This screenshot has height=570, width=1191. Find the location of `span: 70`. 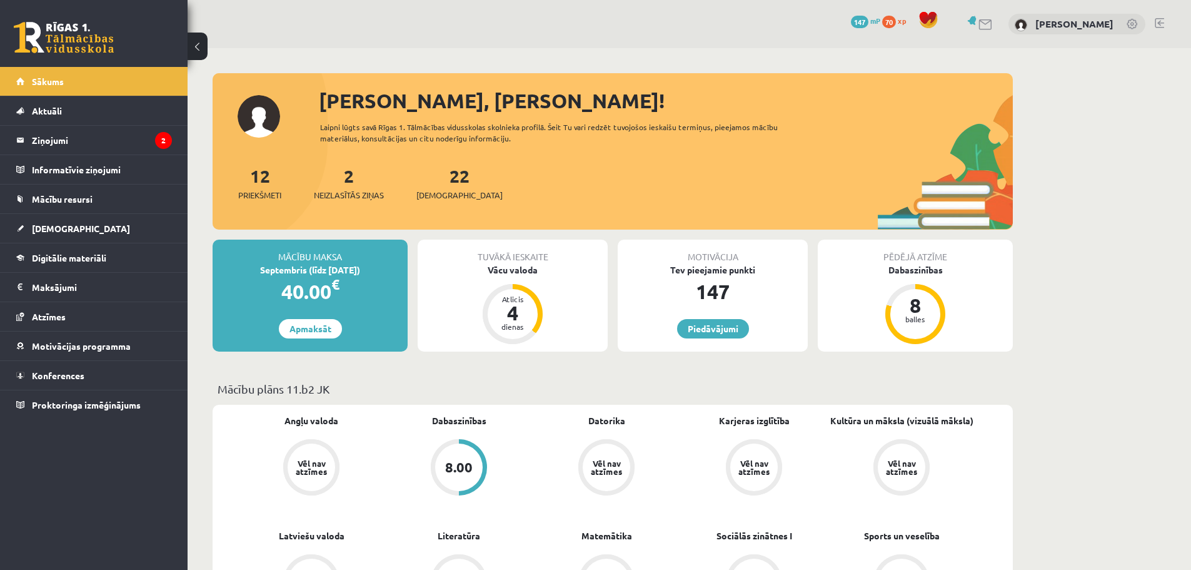

span: 70 is located at coordinates (889, 22).